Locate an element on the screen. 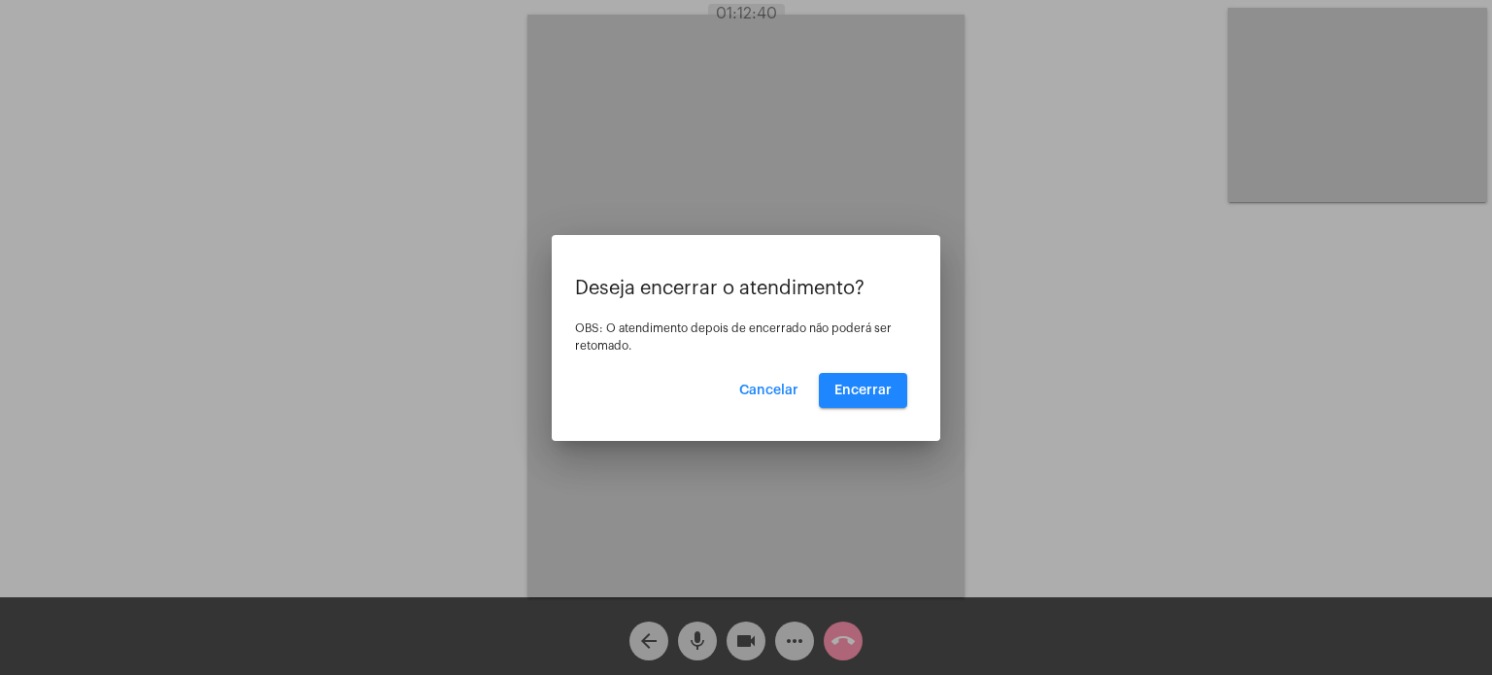 This screenshot has height=675, width=1492. span: Cancelar is located at coordinates (768, 391).